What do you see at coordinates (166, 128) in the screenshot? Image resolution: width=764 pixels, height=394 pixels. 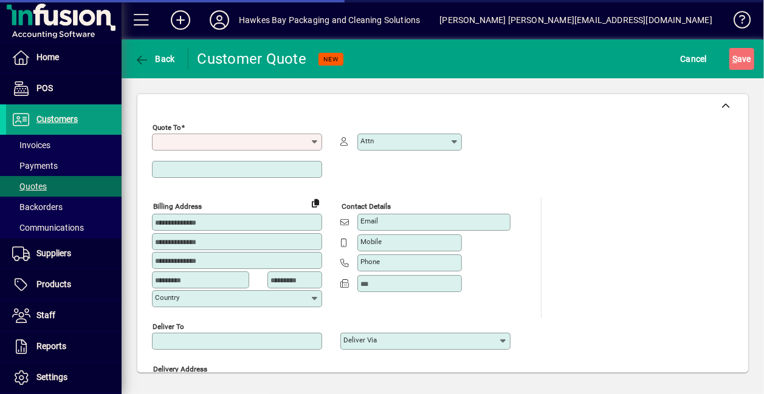 I see `mat-label: Quote To` at bounding box center [166, 128].